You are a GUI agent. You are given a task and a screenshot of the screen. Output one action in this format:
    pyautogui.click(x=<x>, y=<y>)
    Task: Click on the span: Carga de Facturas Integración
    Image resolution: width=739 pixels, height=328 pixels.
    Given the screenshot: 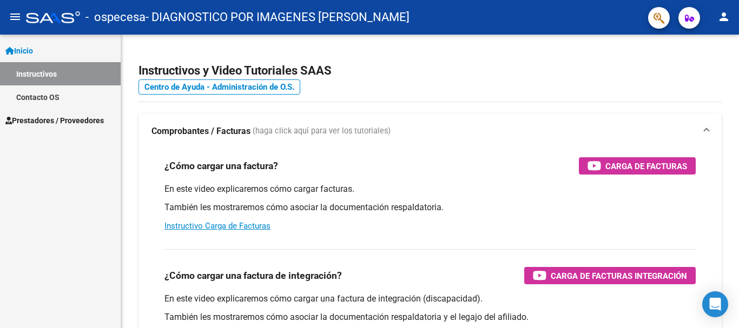 What is the action you would take?
    pyautogui.click(x=619, y=276)
    